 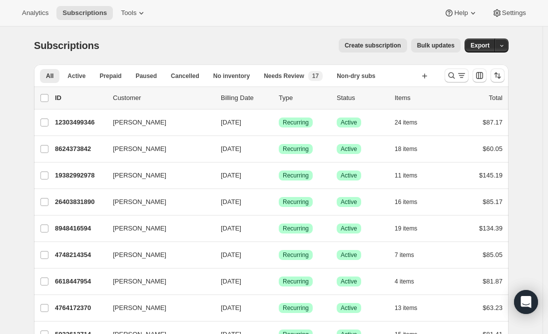 I want to click on button: 13 items, so click(x=411, y=308).